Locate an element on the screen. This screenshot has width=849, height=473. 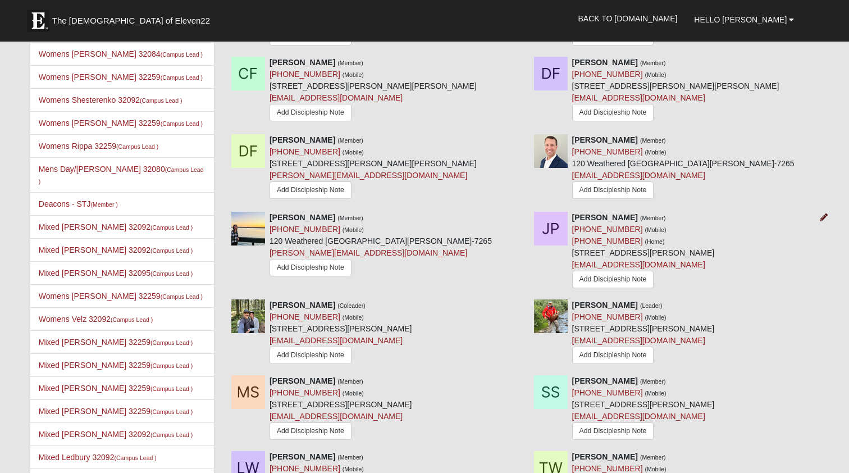
a: Womens Velz 32092(Campus Lead ) is located at coordinates (95, 319).